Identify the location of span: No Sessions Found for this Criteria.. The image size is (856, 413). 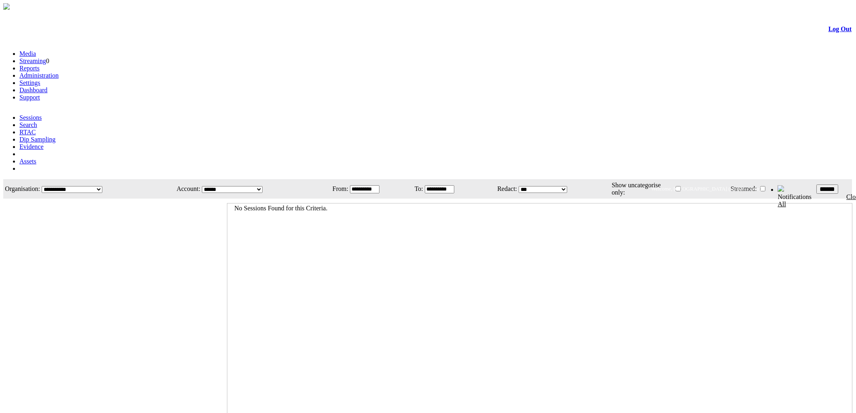
(281, 208).